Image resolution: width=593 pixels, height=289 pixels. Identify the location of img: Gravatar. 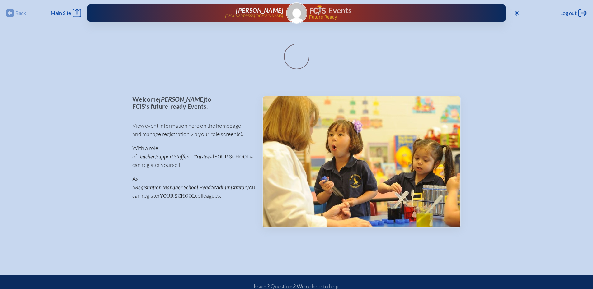
(297, 13).